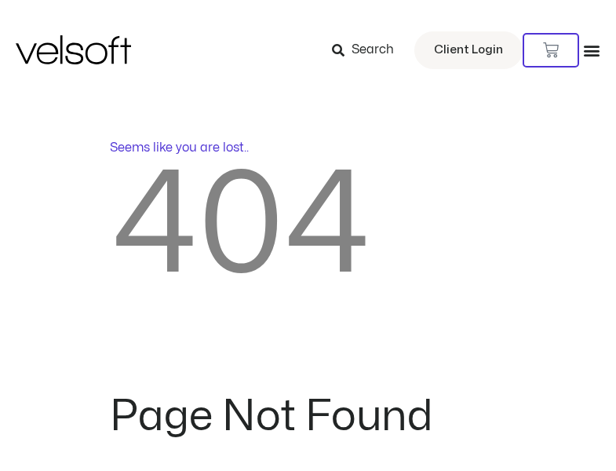 This screenshot has height=471, width=616. Describe the element at coordinates (373, 50) in the screenshot. I see `span: Search` at that location.